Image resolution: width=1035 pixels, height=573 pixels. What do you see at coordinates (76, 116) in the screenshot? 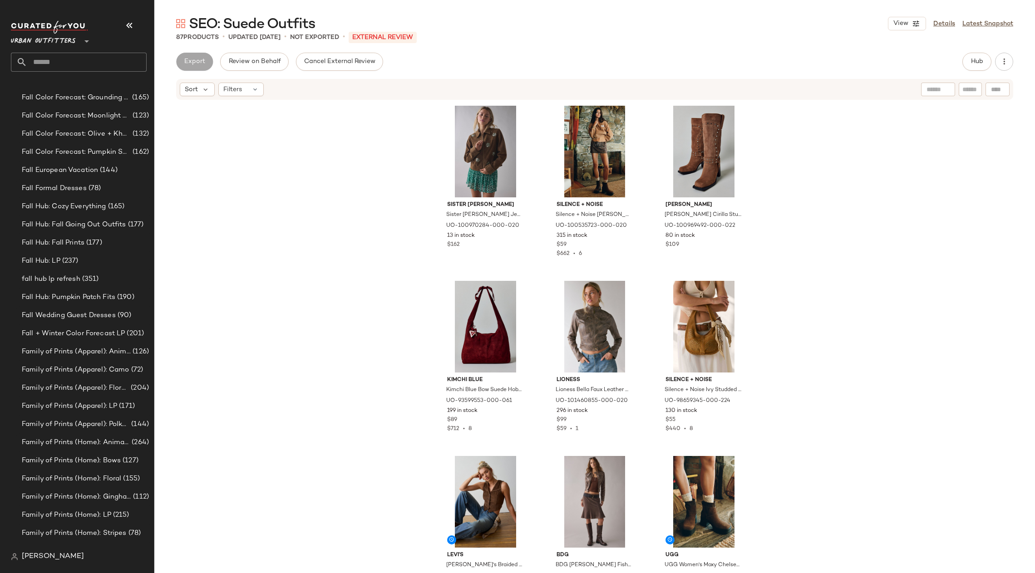
I see `span: Fall Color Forecast: Moonlight Hues` at bounding box center [76, 116].